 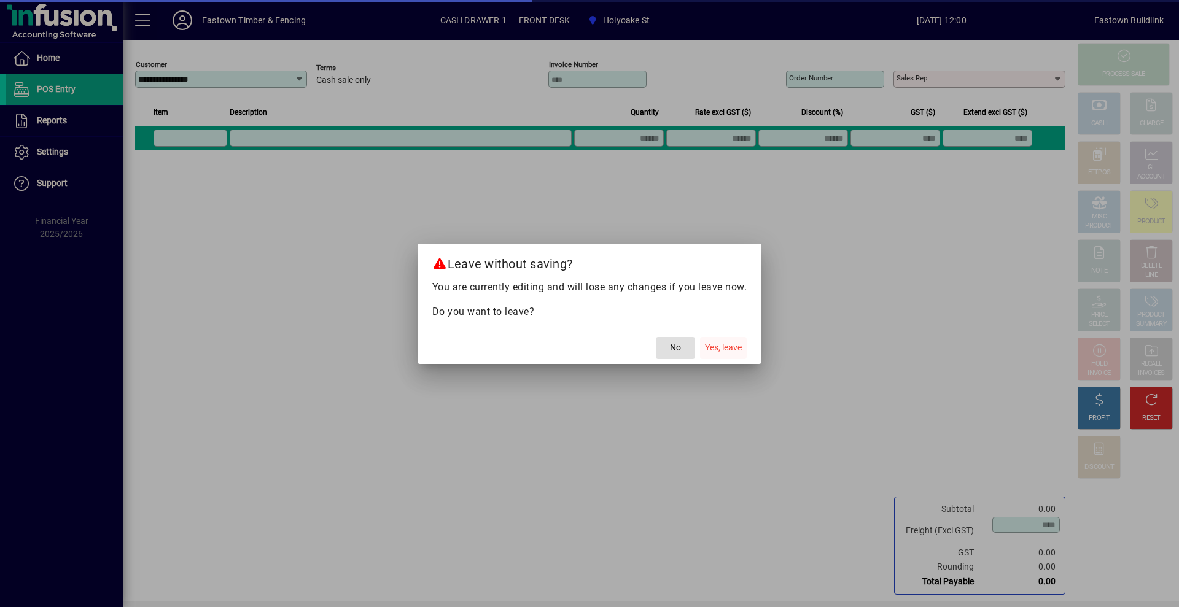 What do you see at coordinates (590, 287) in the screenshot?
I see `p: You are currently editing and will lose any changes if you leave now.` at bounding box center [590, 287].